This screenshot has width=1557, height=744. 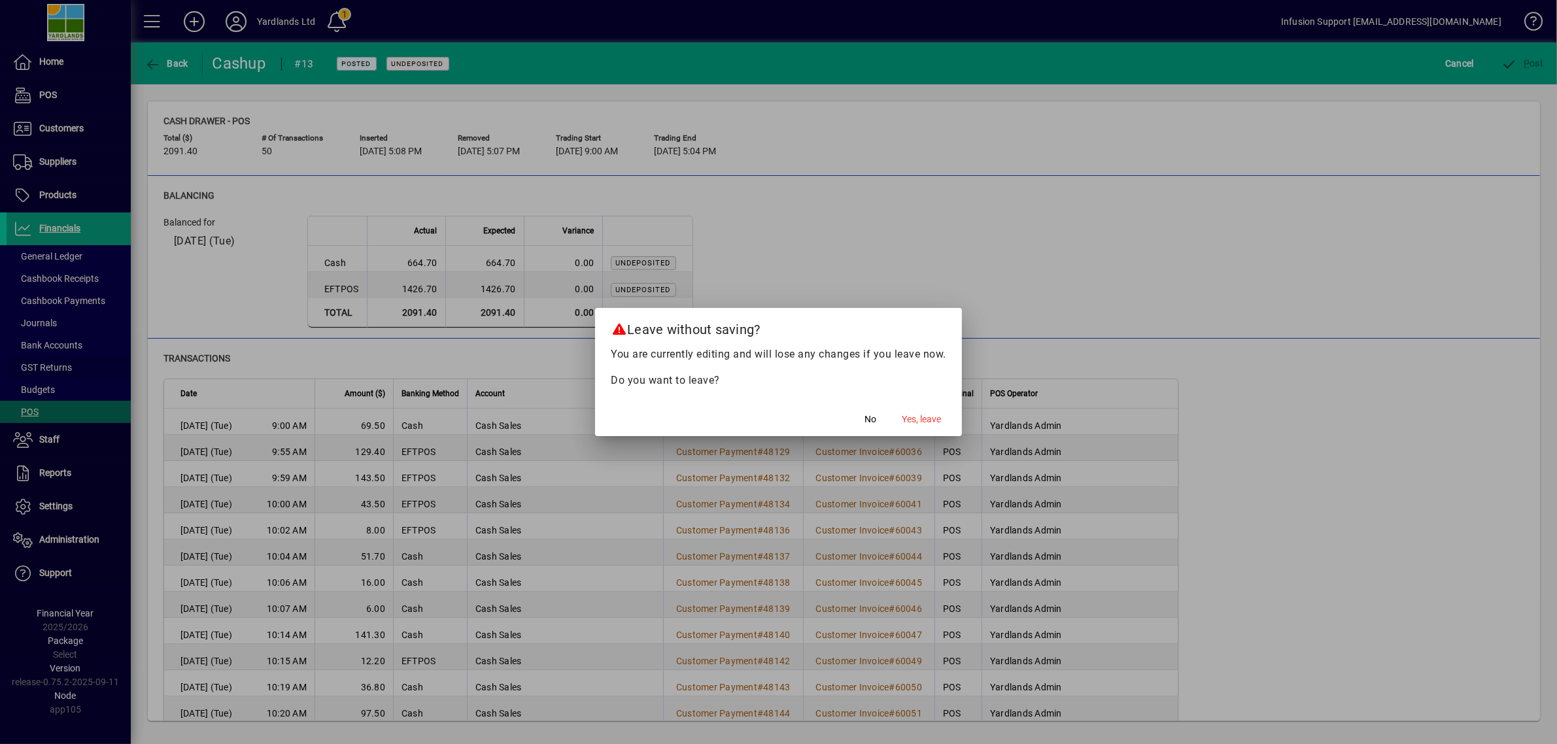 What do you see at coordinates (778, 354) in the screenshot?
I see `p: You are currently editing and will lose any changes if you leave now.` at bounding box center [778, 354].